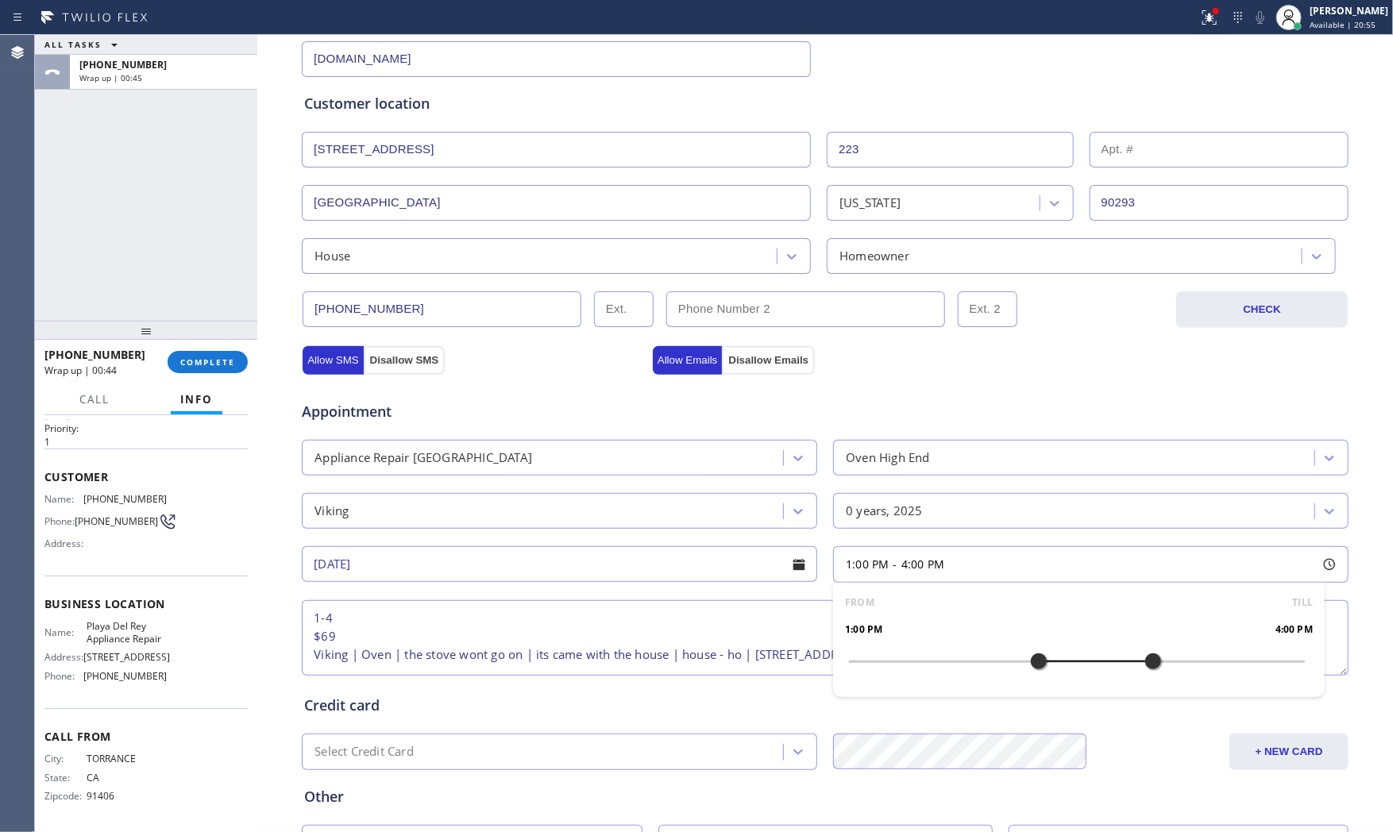 The height and width of the screenshot is (832, 1393). Describe the element at coordinates (559, 564) in the screenshot. I see `input: - choose date -` at that location.